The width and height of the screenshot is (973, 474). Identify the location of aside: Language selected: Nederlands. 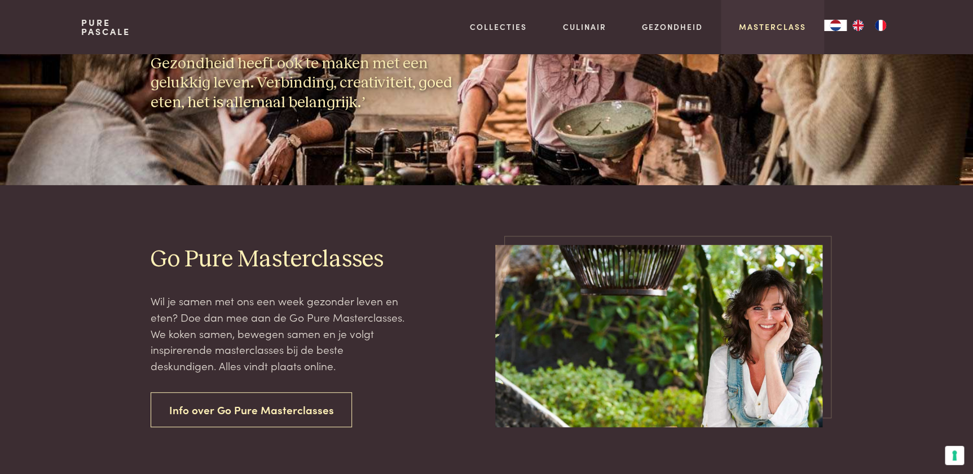
(858, 25).